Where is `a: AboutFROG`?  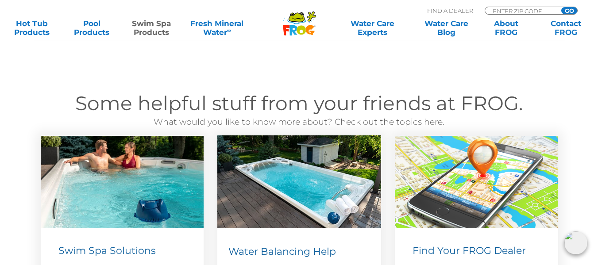 a: AboutFROG is located at coordinates (506, 28).